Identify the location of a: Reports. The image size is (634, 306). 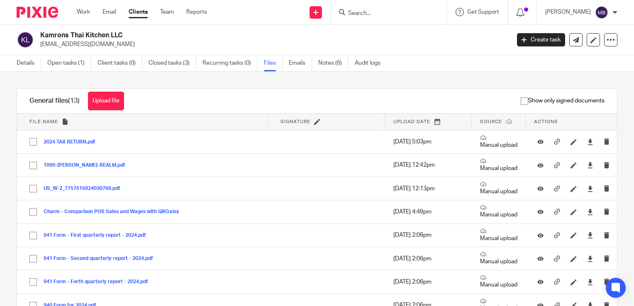
(197, 12).